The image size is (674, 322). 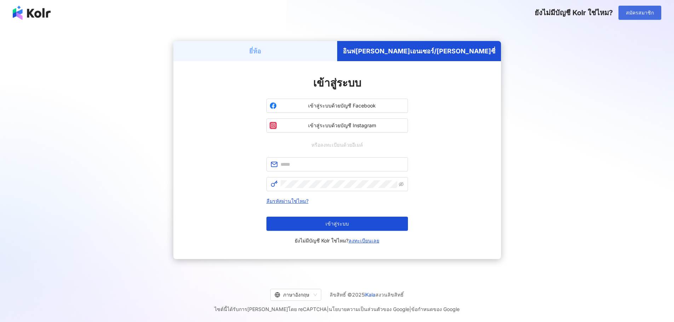 I want to click on font: 2025, so click(x=358, y=295).